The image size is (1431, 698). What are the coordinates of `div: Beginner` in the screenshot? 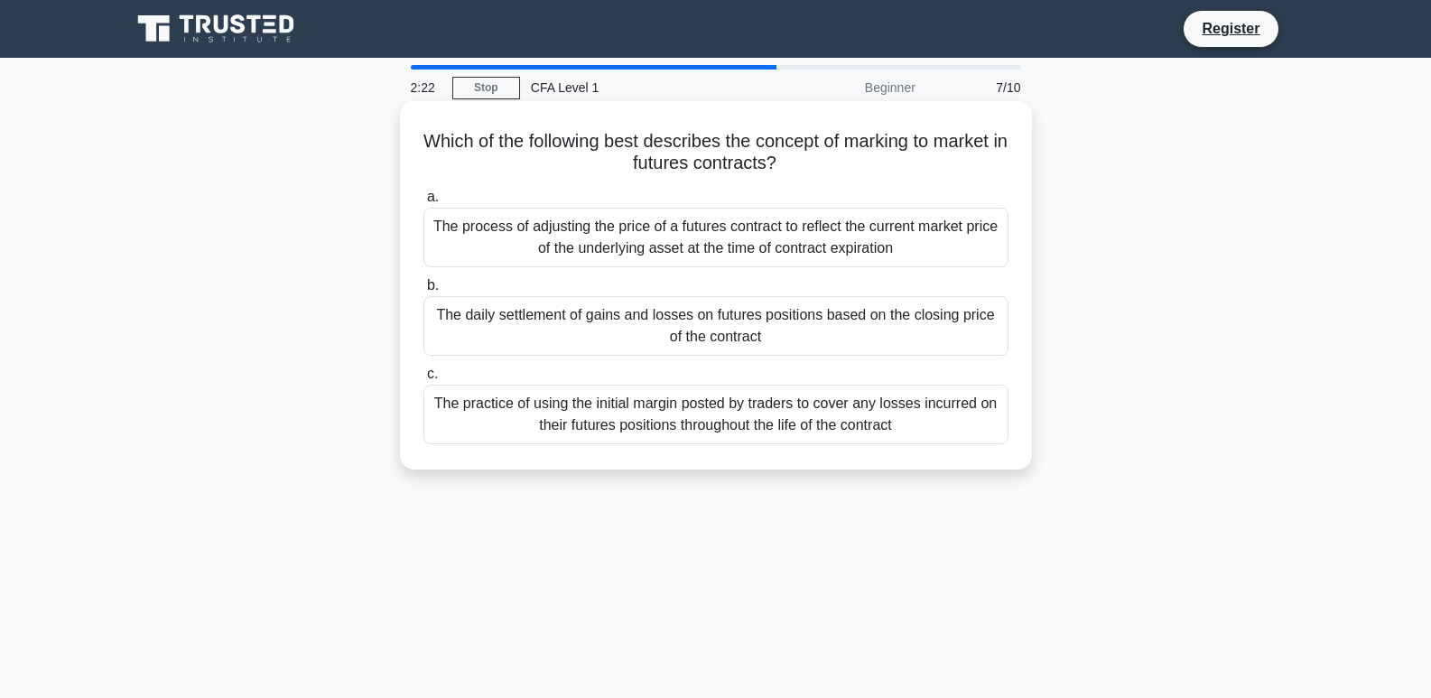 It's located at (847, 88).